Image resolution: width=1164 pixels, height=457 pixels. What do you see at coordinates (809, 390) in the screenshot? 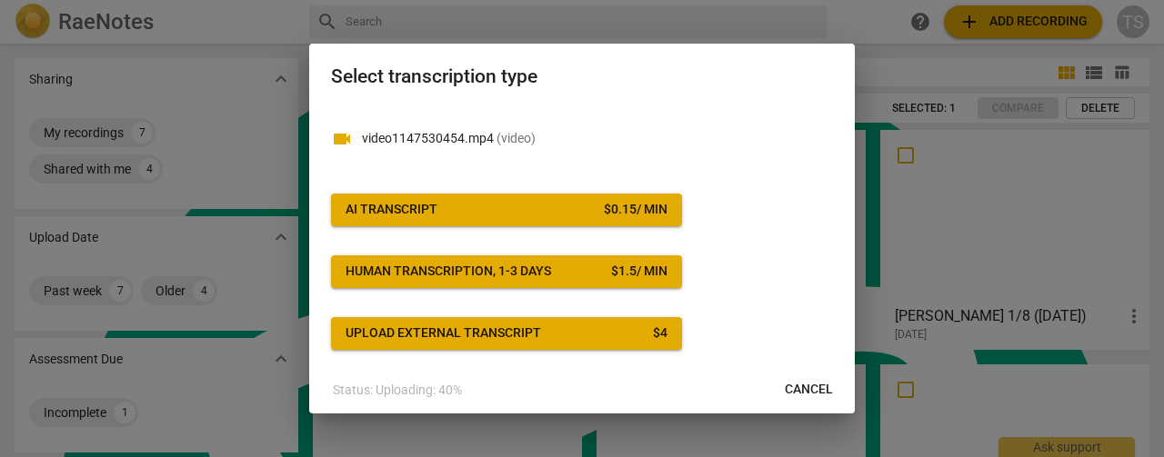
I see `span: Cancel` at bounding box center [809, 390].